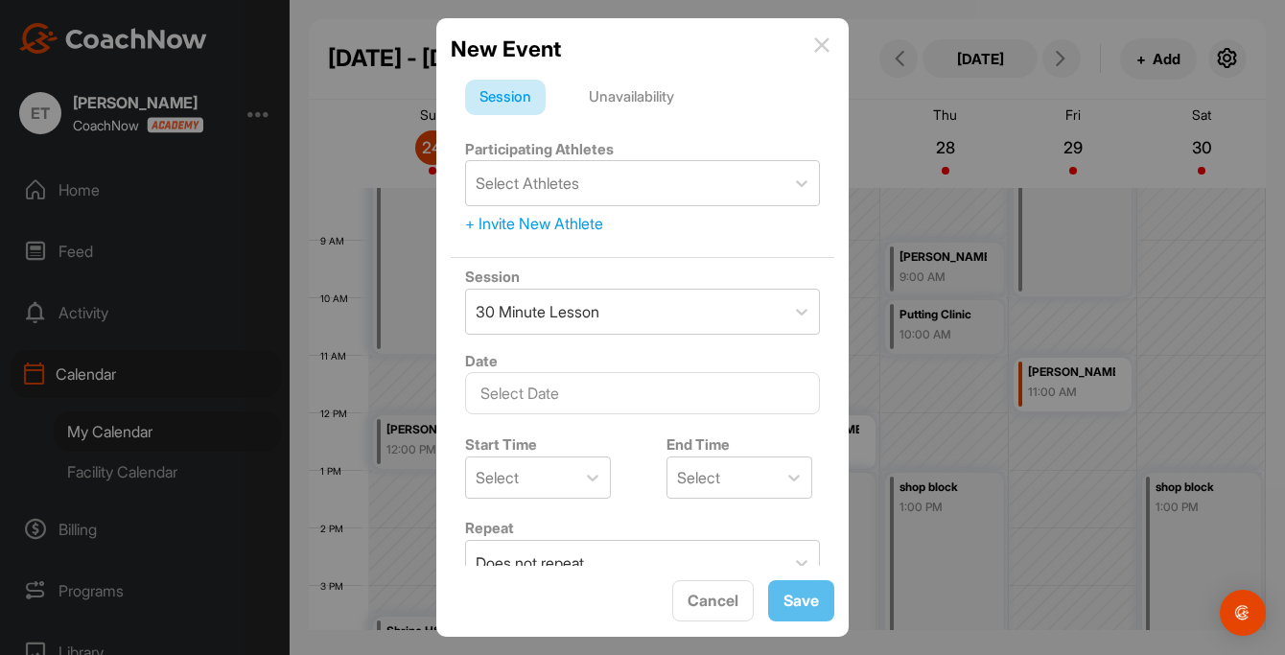  Describe the element at coordinates (505, 98) in the screenshot. I see `div: Session` at that location.